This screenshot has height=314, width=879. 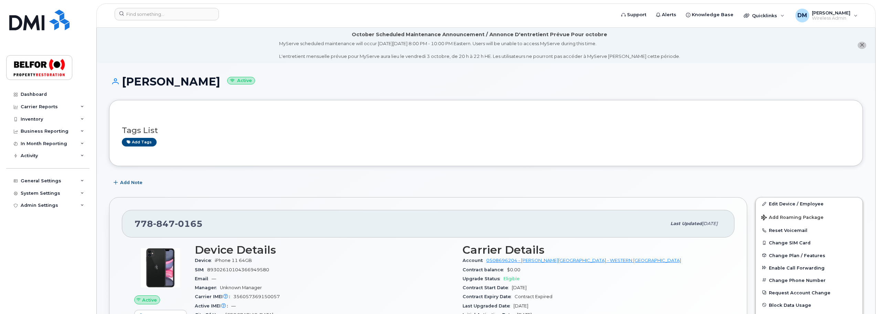 I want to click on span: Device, so click(x=205, y=260).